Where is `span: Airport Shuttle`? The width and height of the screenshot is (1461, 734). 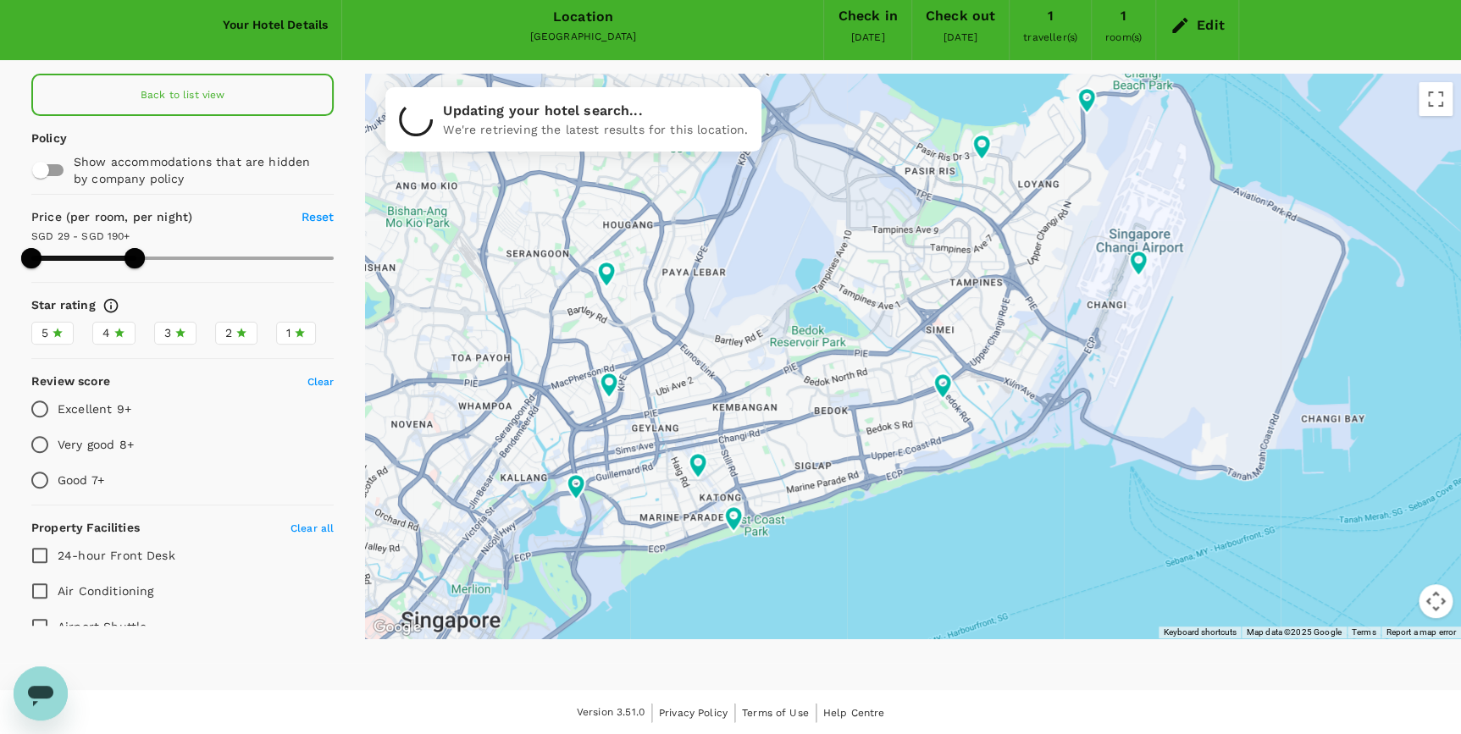
span: Airport Shuttle is located at coordinates (102, 627).